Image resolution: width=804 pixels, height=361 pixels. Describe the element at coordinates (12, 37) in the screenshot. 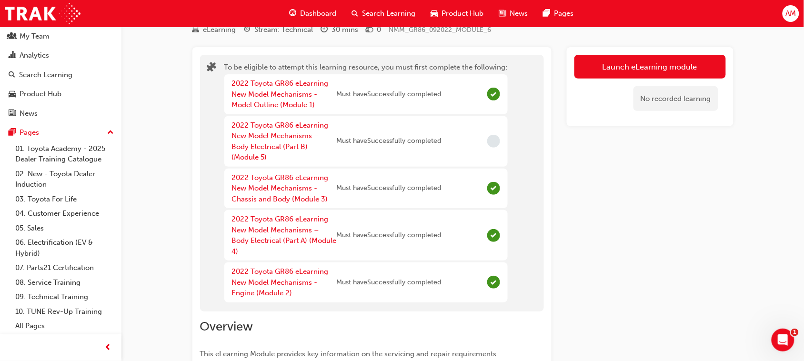

I see `span: people-icon` at that location.